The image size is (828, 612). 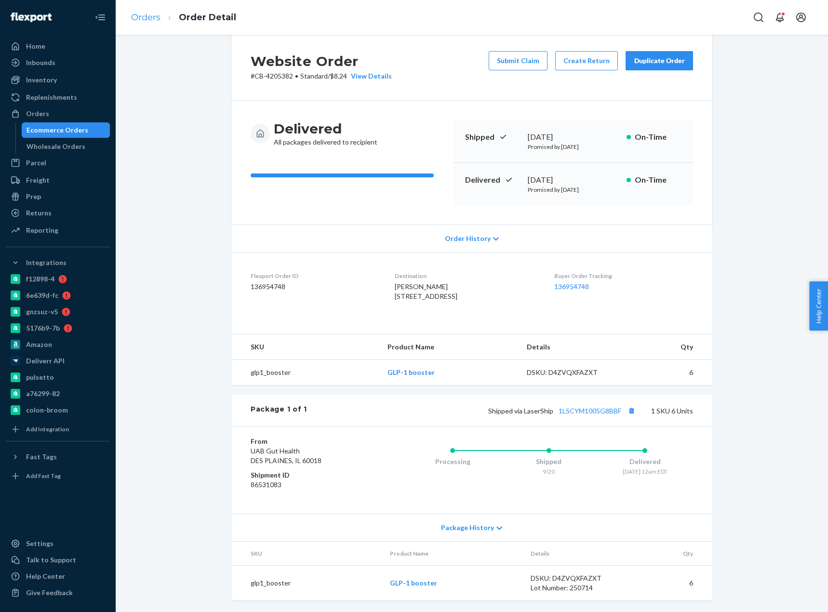 I want to click on dt: Buyer Order Tracking, so click(x=623, y=276).